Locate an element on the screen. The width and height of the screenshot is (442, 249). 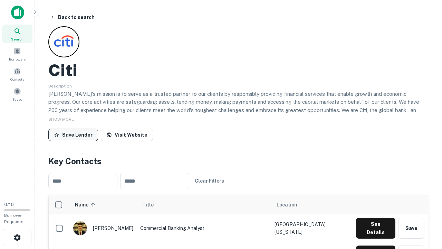
button: See Details is located at coordinates (376, 228).